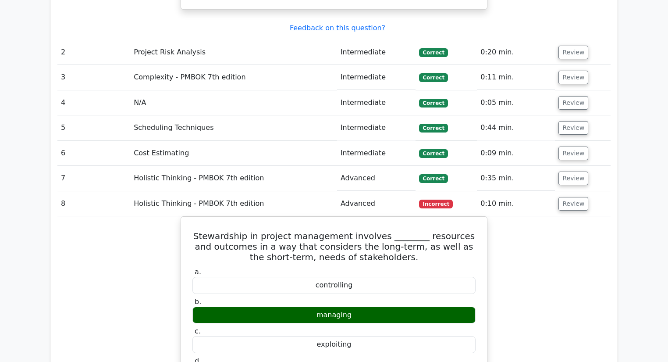 The width and height of the screenshot is (668, 362). I want to click on td: 0:10 min., so click(516, 203).